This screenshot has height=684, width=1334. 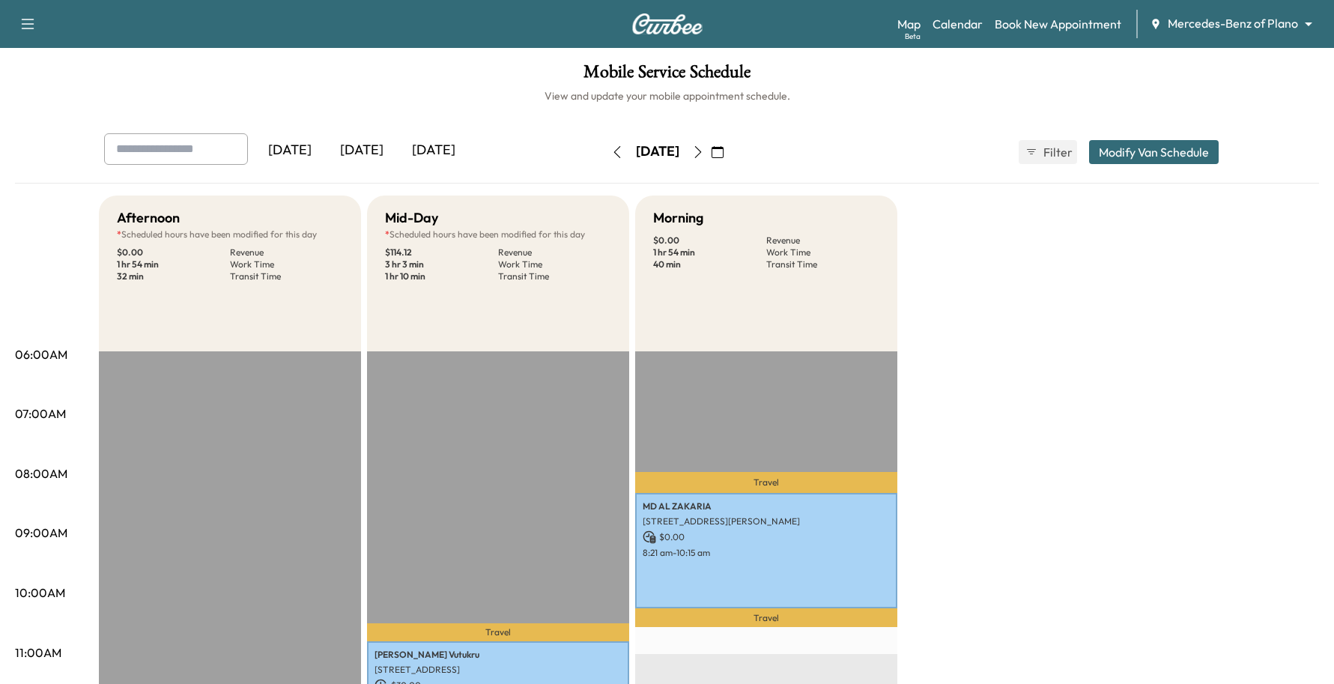 I want to click on p: 11:00AM, so click(x=38, y=652).